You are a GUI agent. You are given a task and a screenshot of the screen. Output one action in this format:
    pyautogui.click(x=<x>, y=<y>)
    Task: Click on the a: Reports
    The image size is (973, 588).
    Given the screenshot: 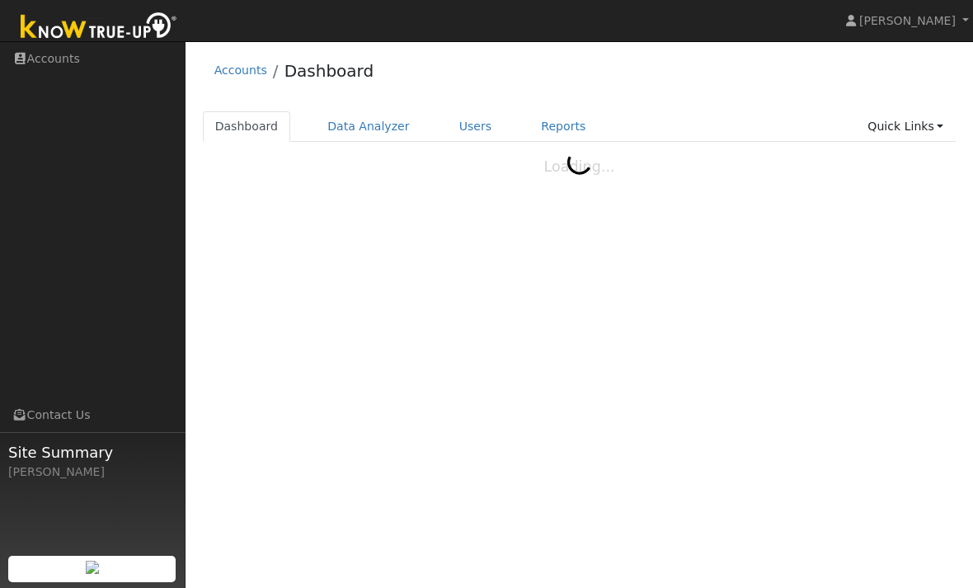 What is the action you would take?
    pyautogui.click(x=563, y=126)
    